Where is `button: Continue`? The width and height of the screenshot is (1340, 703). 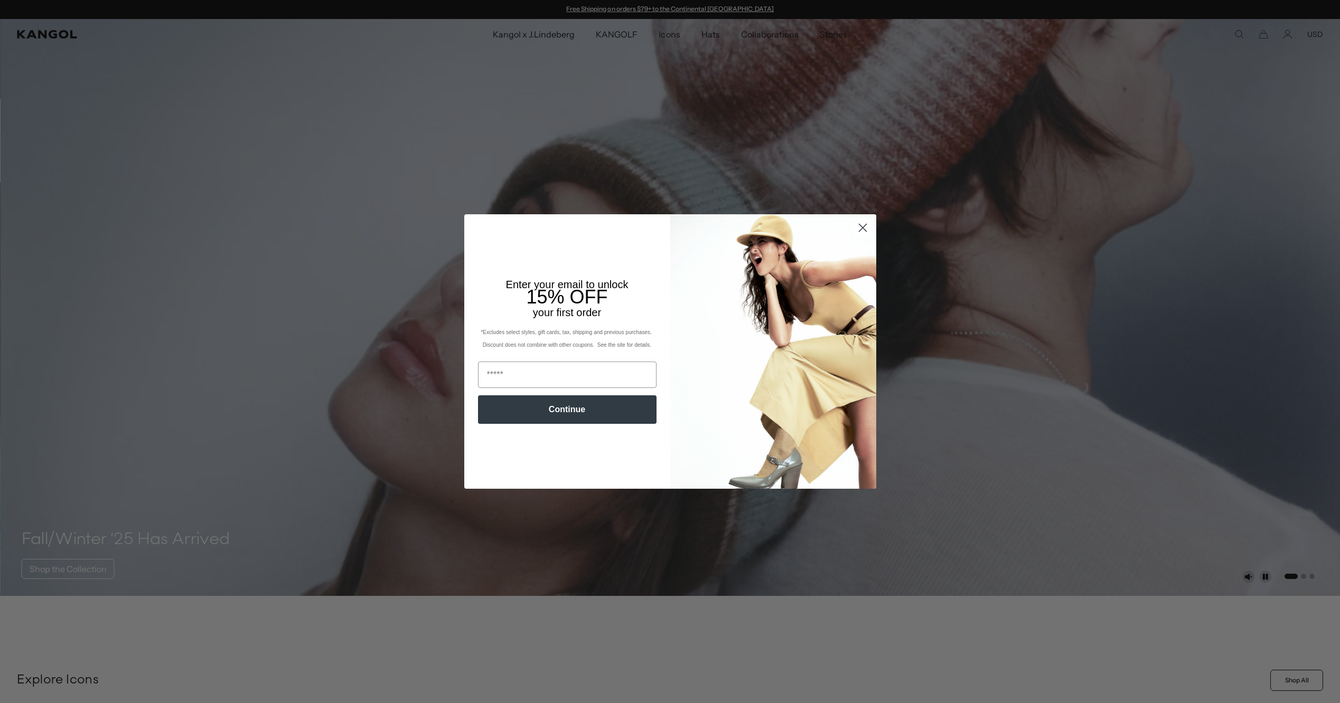 button: Continue is located at coordinates (567, 410).